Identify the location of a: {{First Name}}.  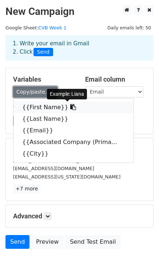
(73, 108).